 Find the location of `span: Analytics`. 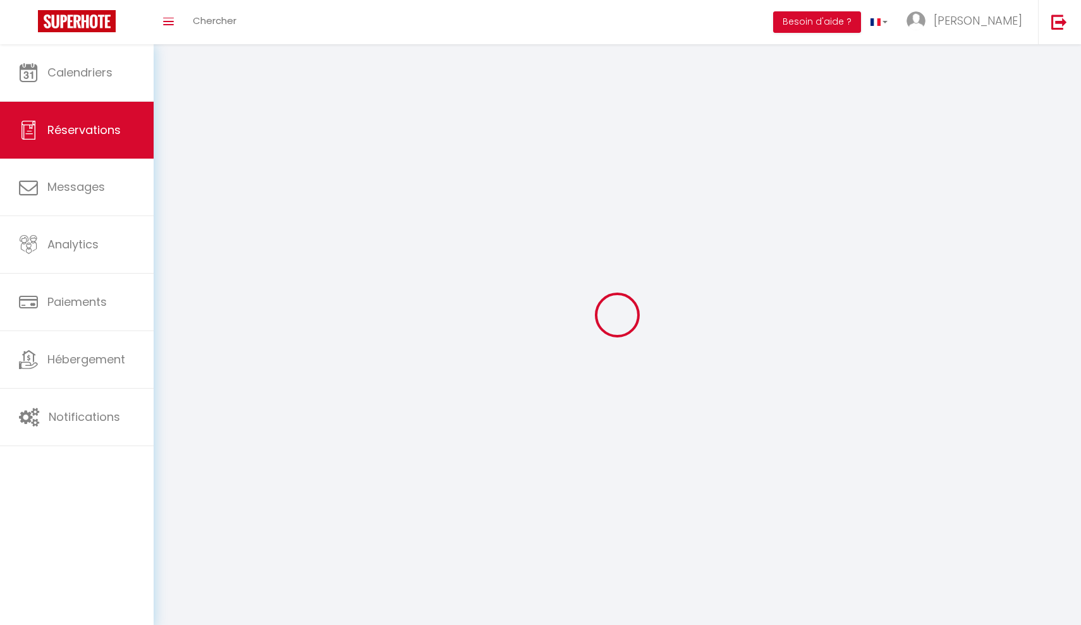

span: Analytics is located at coordinates (73, 244).